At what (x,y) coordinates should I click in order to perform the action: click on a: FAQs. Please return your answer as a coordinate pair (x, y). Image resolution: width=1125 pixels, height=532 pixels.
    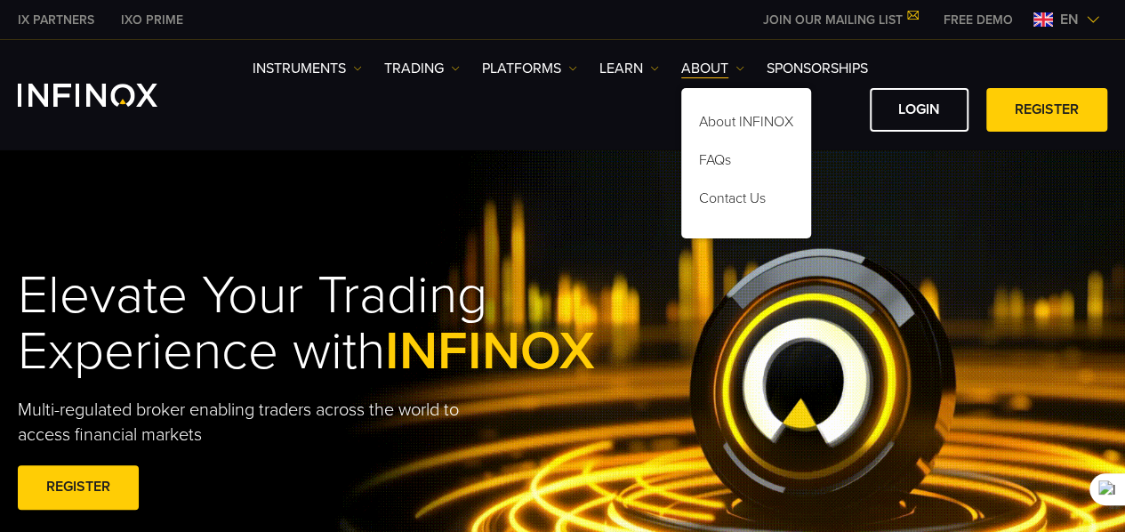
    Looking at the image, I should click on (746, 163).